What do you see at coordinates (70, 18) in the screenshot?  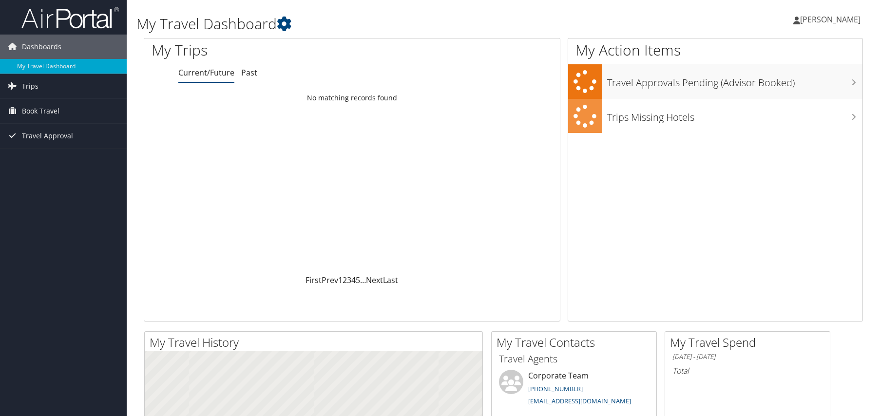 I see `img: airportal-logo.png` at bounding box center [70, 18].